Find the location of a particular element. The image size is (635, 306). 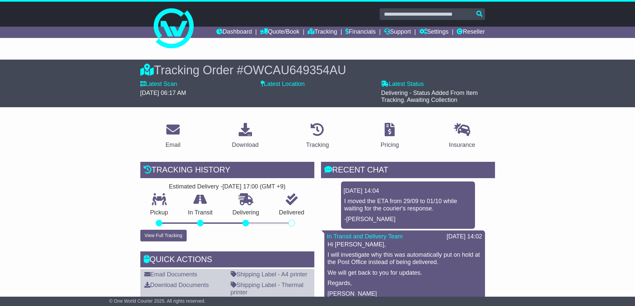

label: Latest Location is located at coordinates (283, 84).